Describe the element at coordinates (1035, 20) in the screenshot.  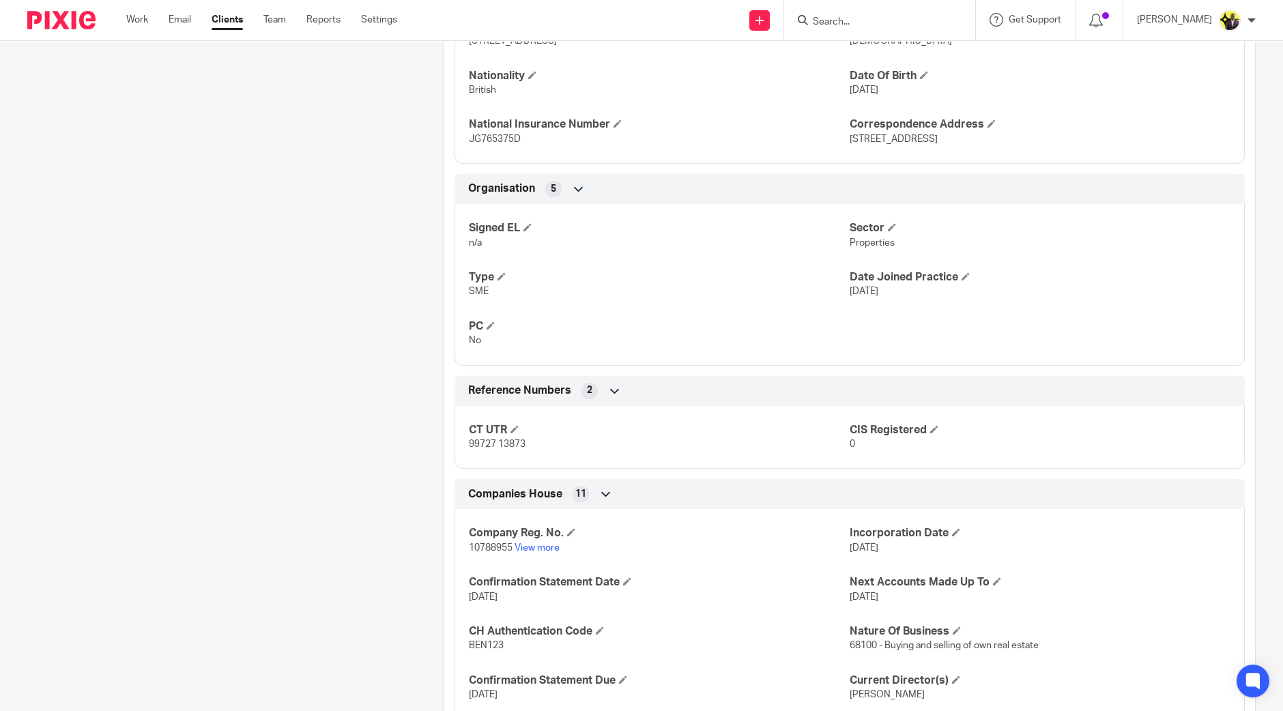
I see `span: Get Support` at that location.